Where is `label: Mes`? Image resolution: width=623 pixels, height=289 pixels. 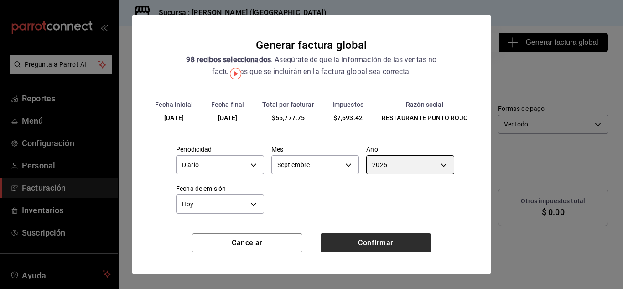
label: Mes is located at coordinates (315, 149).